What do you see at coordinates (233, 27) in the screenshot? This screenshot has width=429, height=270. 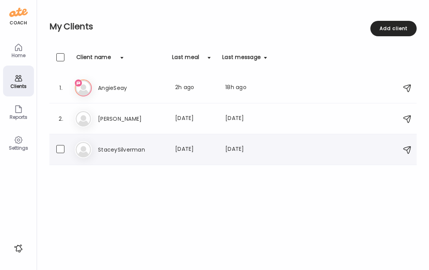 I see `h2: My Clients` at bounding box center [233, 27].